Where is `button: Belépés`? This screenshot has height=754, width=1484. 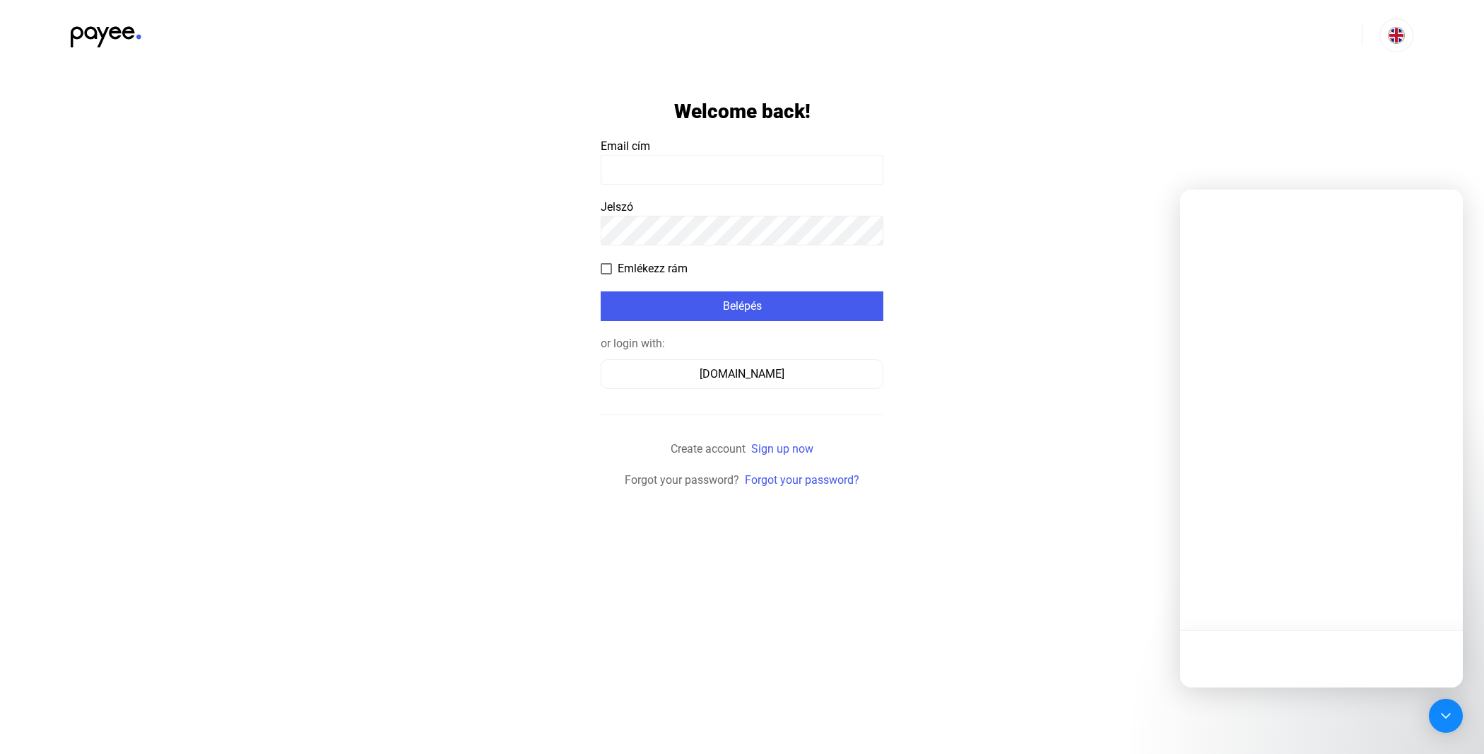 button: Belépés is located at coordinates (742, 306).